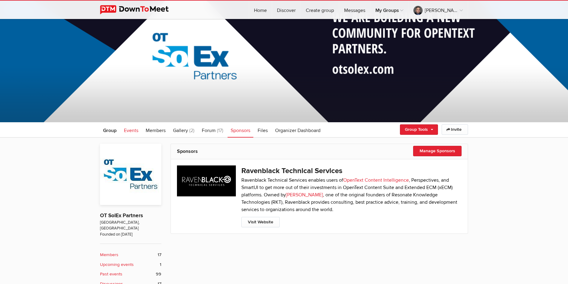  I want to click on span: Group, so click(110, 131).